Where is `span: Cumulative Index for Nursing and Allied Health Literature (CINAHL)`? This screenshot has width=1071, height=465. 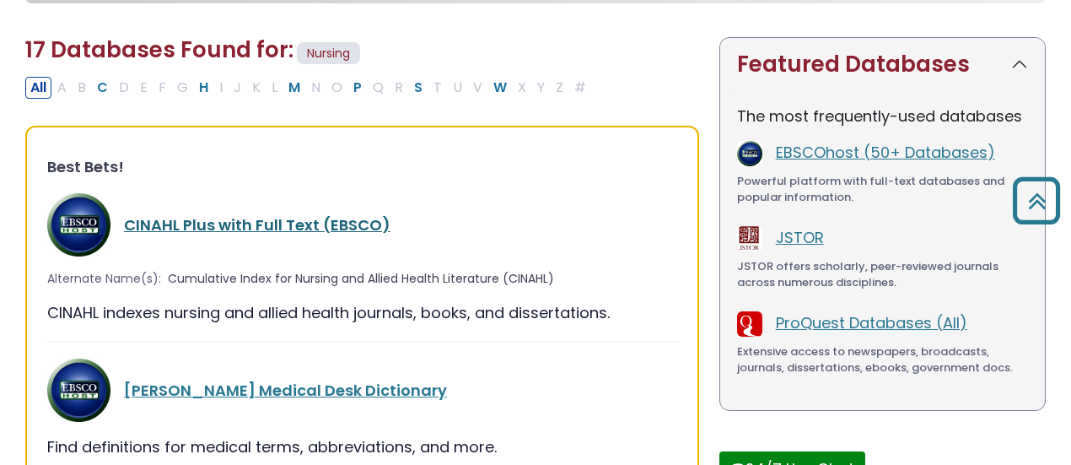 span: Cumulative Index for Nursing and Allied Health Literature (CINAHL) is located at coordinates (361, 278).